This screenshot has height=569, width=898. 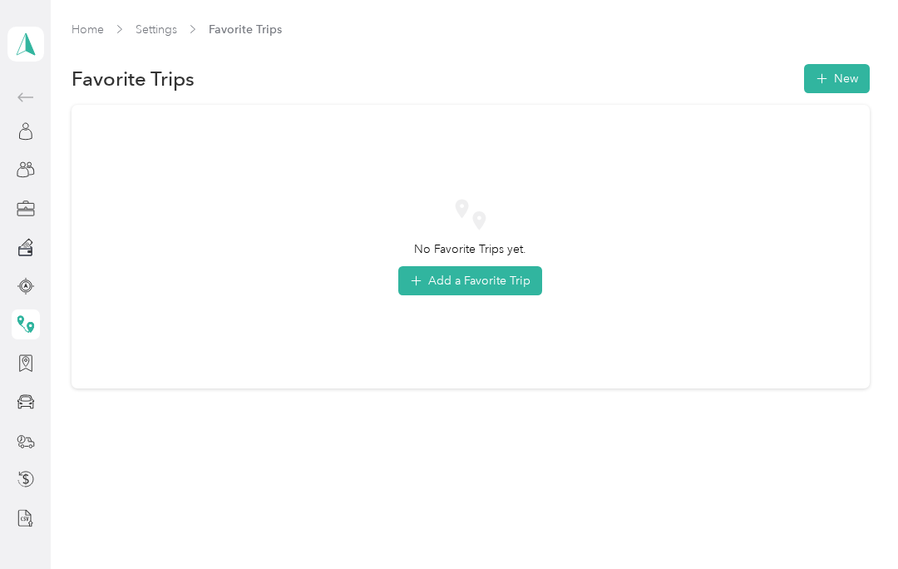 I want to click on span: No Favorite Trips yet., so click(x=470, y=249).